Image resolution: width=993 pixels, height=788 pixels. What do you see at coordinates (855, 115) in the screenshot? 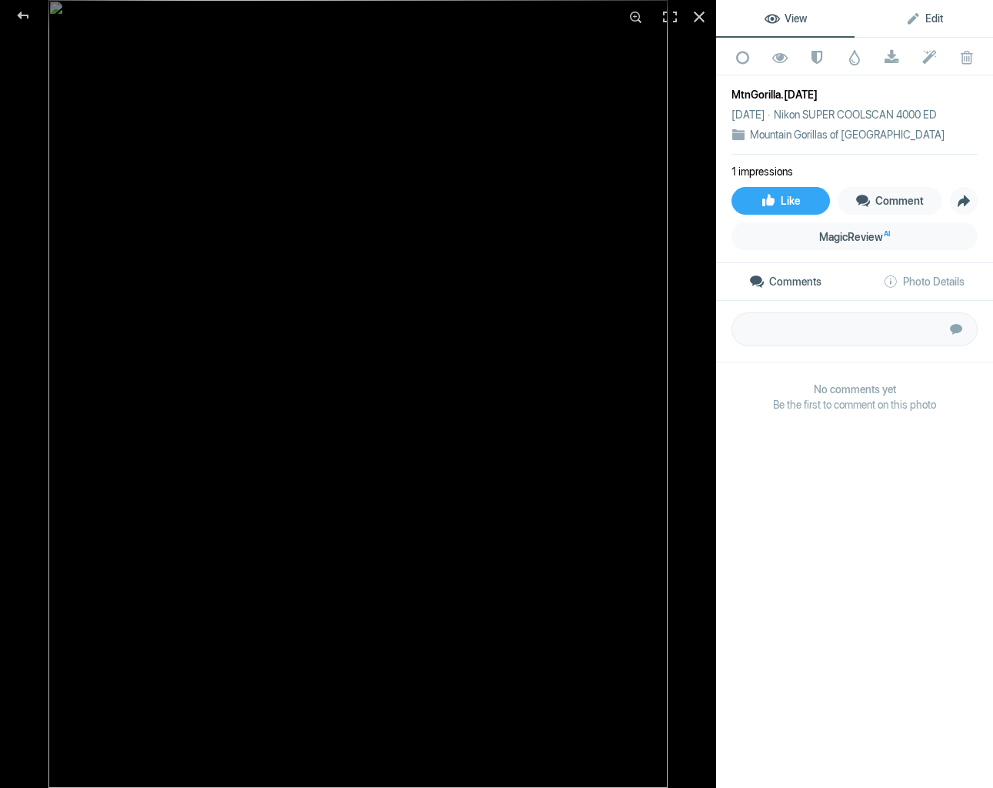
I see `div: Nikon SUPER COOLSCAN 4000 ED` at bounding box center [855, 115].